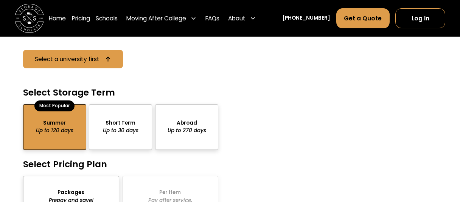 The width and height of the screenshot is (460, 202). I want to click on h4: Select Storage Term, so click(121, 93).